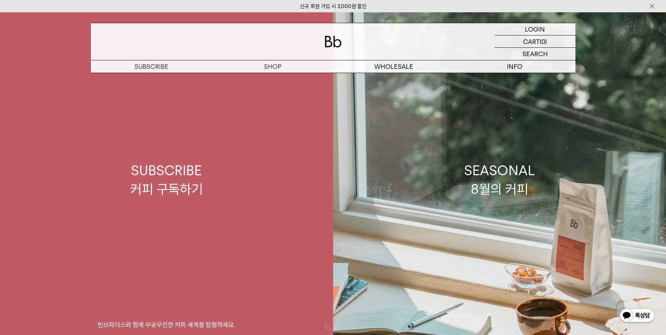 The height and width of the screenshot is (335, 666). What do you see at coordinates (535, 41) in the screenshot?
I see `a: CART (0)` at bounding box center [535, 41].